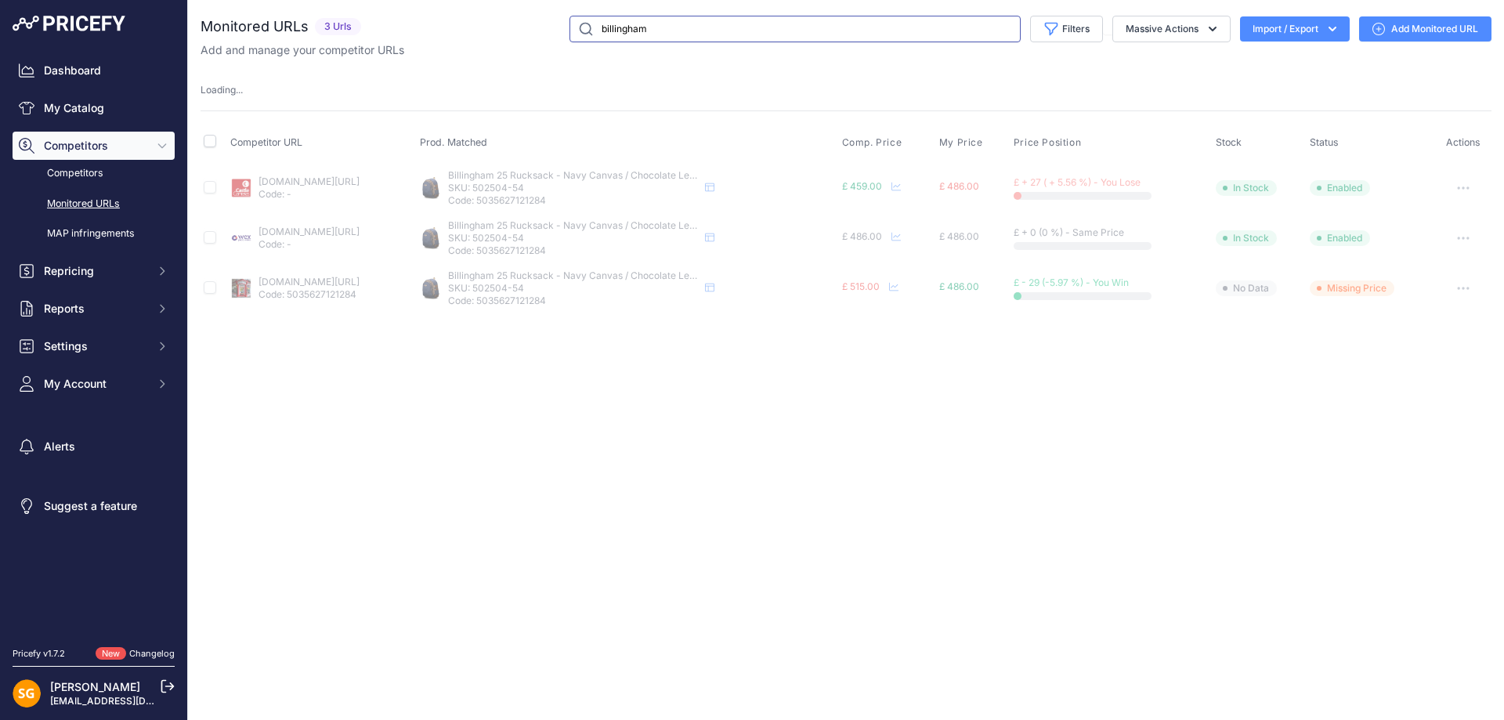  I want to click on a: Competitors, so click(93, 173).